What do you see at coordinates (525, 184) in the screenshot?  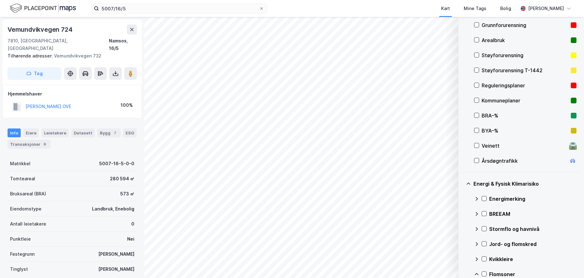 I see `div: Energi & Fysisk Klimarisiko` at bounding box center [525, 184].